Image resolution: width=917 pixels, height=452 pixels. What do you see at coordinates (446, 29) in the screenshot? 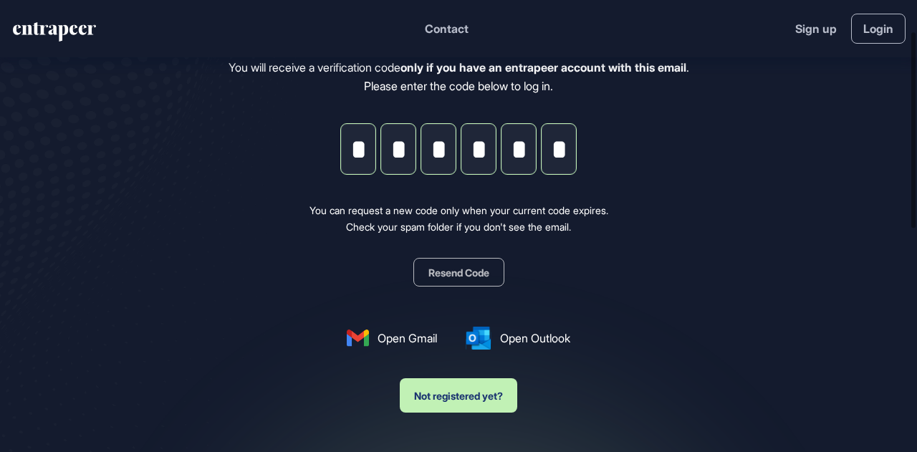
I see `button: Contact` at bounding box center [446, 29].